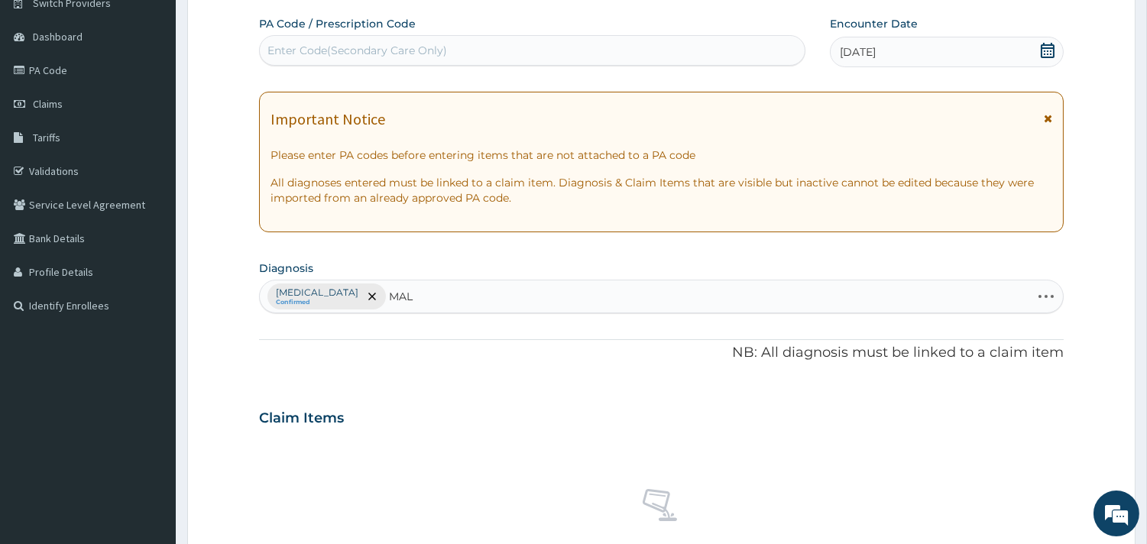 This screenshot has height=544, width=1147. I want to click on p: Please enter PA codes before entering items that are not attached to a PA code, so click(661, 155).